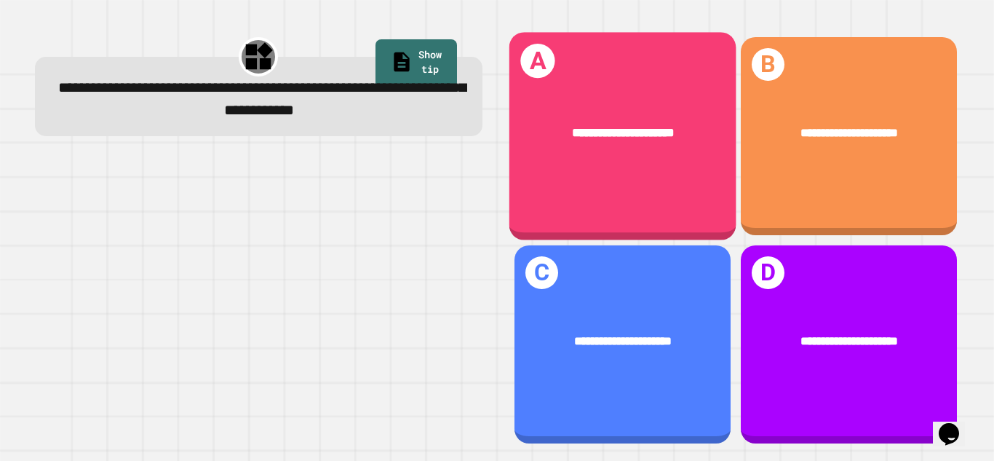 This screenshot has width=994, height=461. Describe the element at coordinates (542, 272) in the screenshot. I see `h1: C` at that location.